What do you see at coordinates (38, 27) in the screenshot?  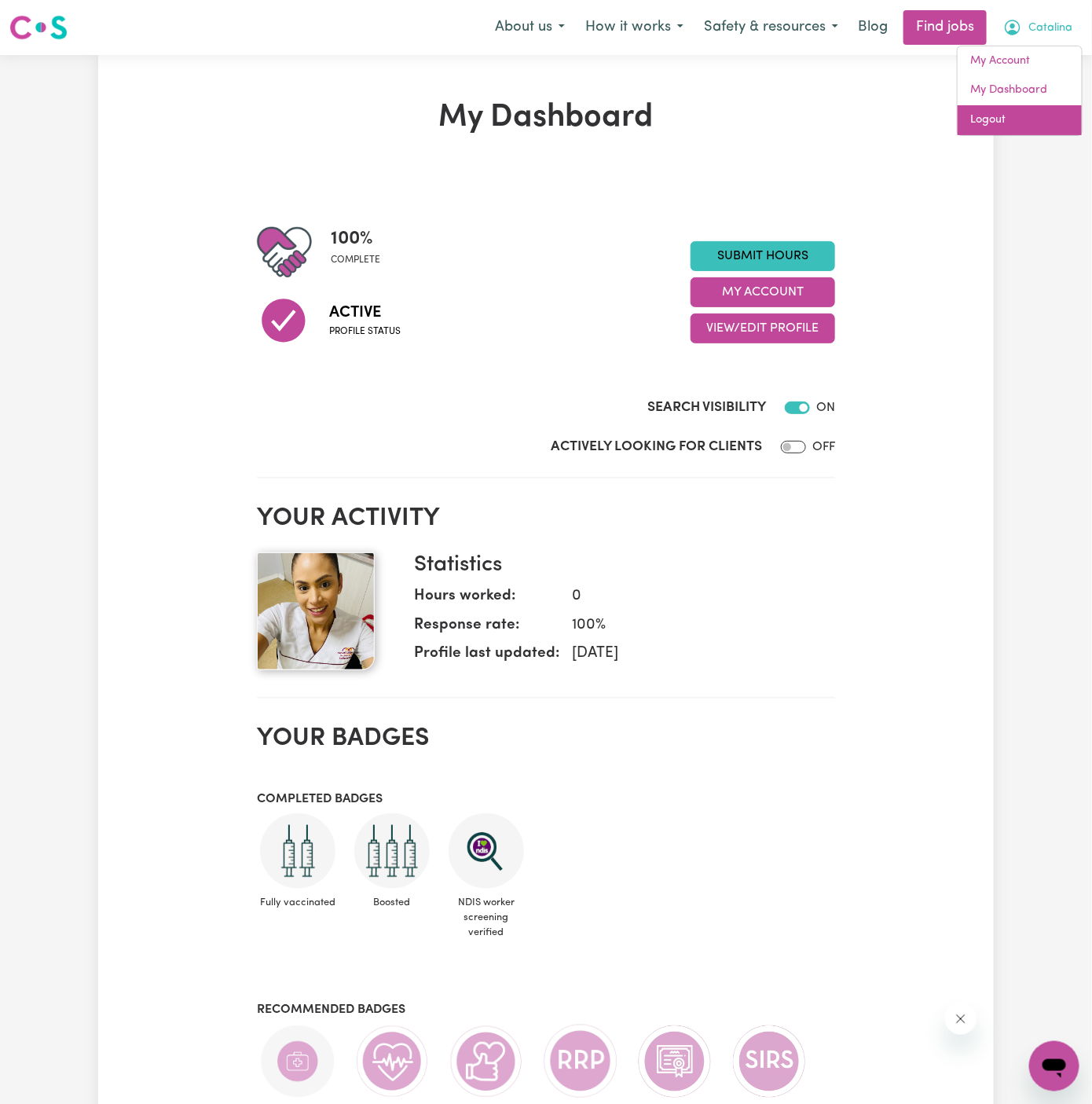 I see `a: Careseekers logo` at bounding box center [38, 27].